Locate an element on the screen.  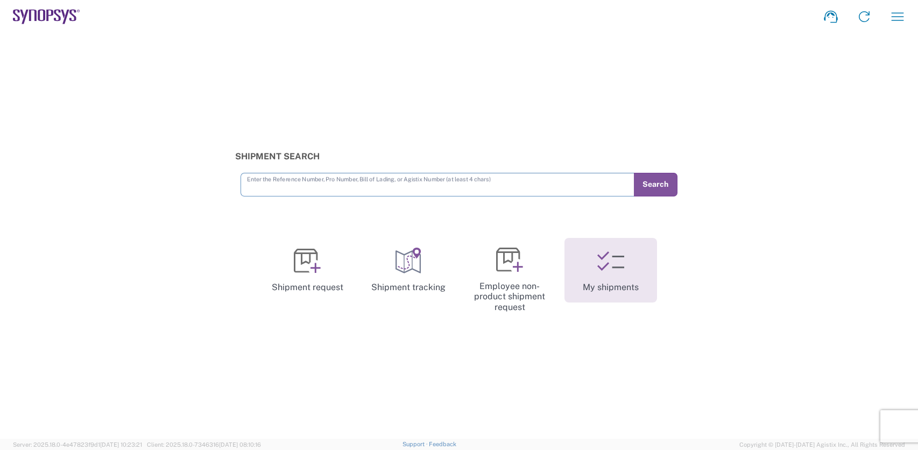
span: Client: 2025.18.0-7346316 is located at coordinates (204, 444).